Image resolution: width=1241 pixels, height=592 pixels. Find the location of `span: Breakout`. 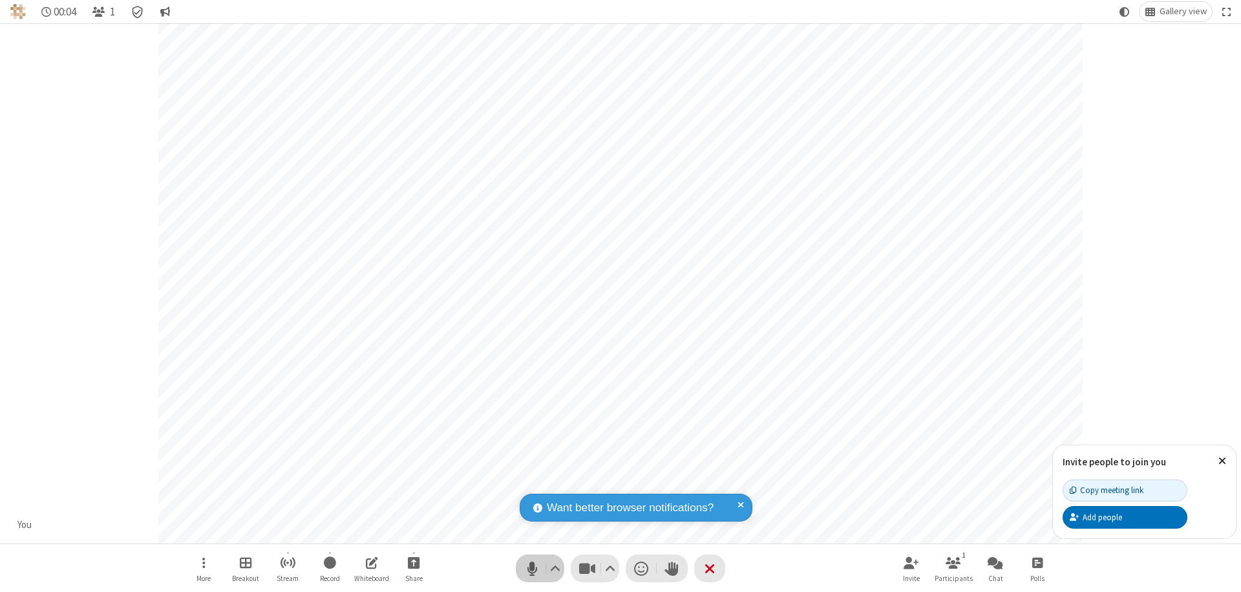

span: Breakout is located at coordinates (246, 578).